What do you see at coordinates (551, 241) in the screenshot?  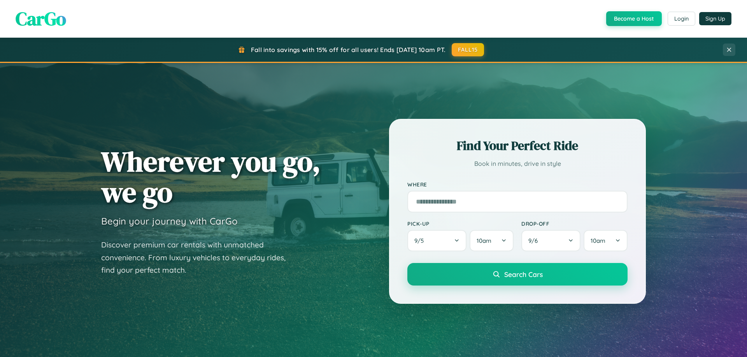 I see `button: 9/6` at bounding box center [551, 241].